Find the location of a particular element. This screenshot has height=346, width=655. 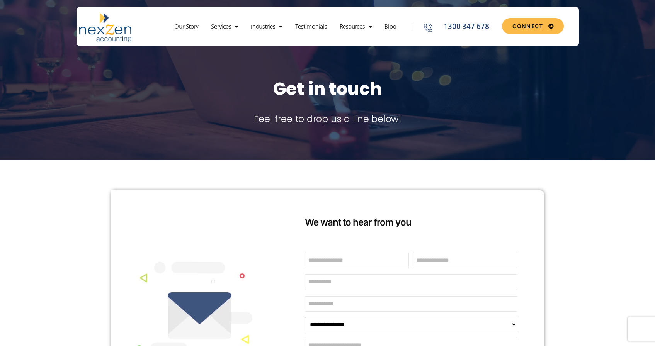

a: Testimonials is located at coordinates (311, 27).